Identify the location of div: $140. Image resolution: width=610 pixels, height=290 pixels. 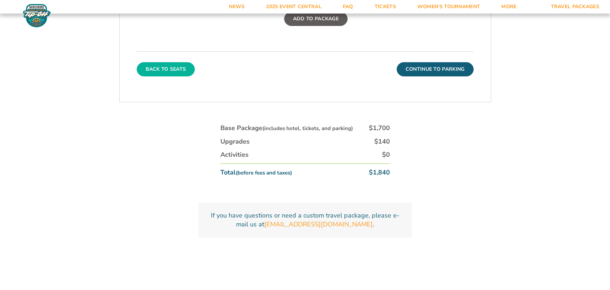
(382, 142).